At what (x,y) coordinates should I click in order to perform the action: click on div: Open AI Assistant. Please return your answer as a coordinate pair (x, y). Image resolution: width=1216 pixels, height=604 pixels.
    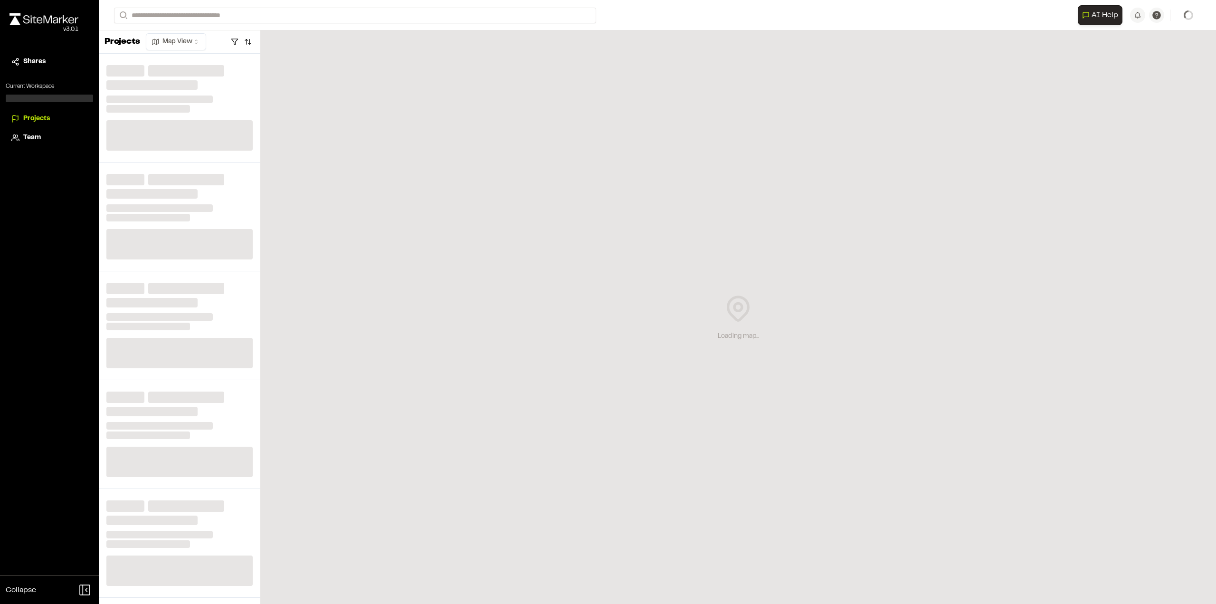
    Looking at the image, I should click on (1102, 15).